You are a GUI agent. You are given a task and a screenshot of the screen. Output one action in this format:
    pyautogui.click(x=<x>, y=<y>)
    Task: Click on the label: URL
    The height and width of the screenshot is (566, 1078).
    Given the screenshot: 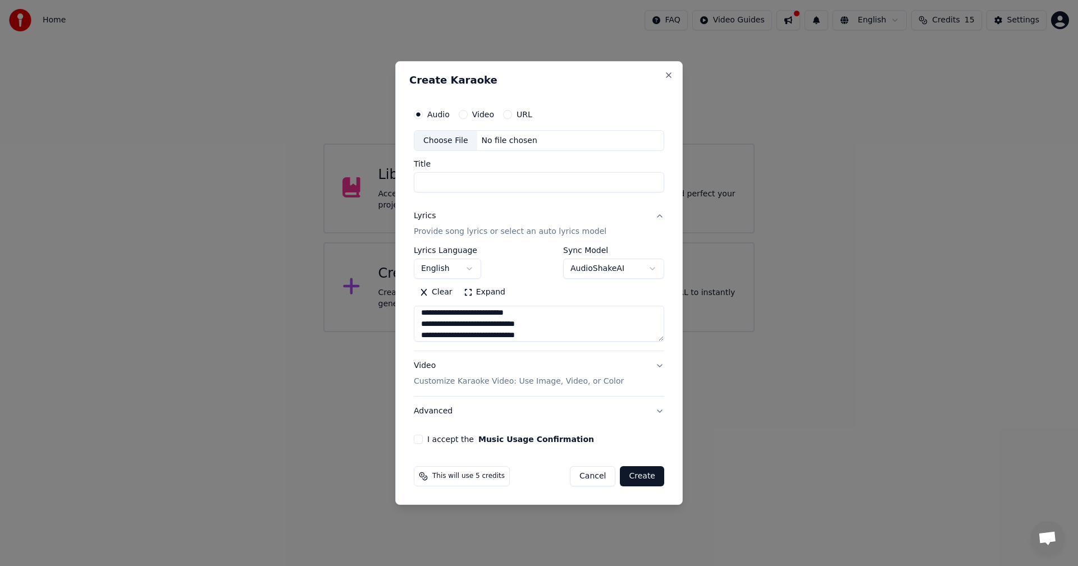 What is the action you would take?
    pyautogui.click(x=524, y=114)
    